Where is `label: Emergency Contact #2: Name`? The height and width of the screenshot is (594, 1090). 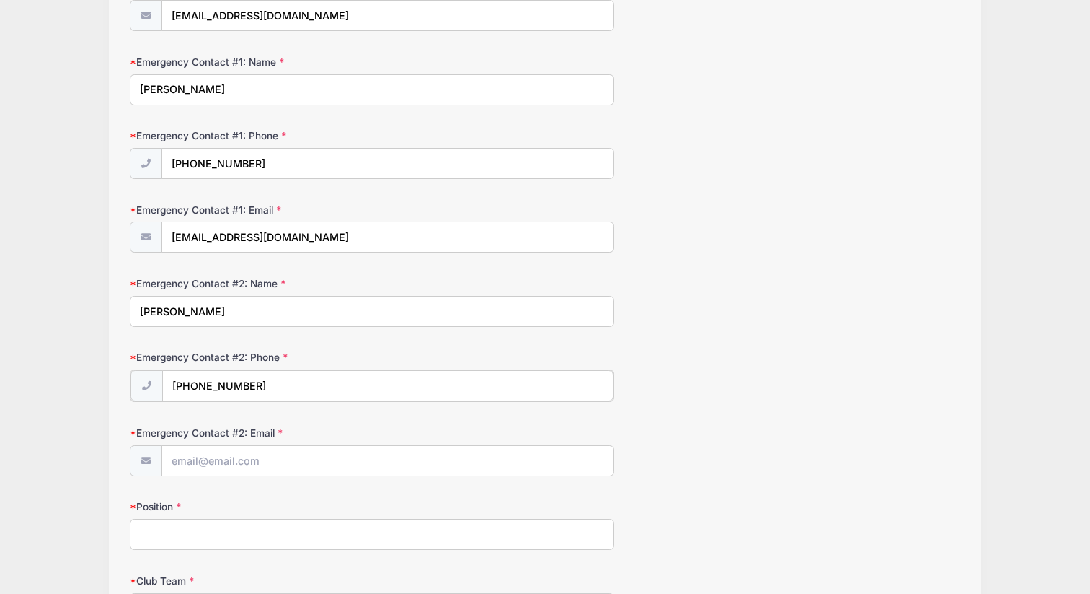
label: Emergency Contact #2: Name is located at coordinates (268, 283).